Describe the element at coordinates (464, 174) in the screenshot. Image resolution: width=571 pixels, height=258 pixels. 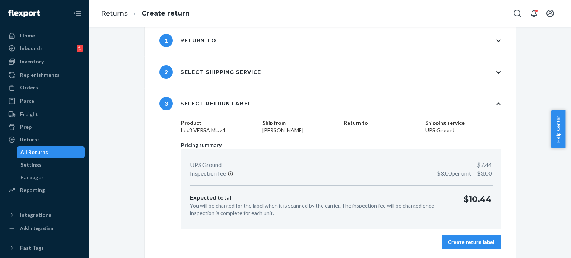
I see `p: $3.00` at that location.